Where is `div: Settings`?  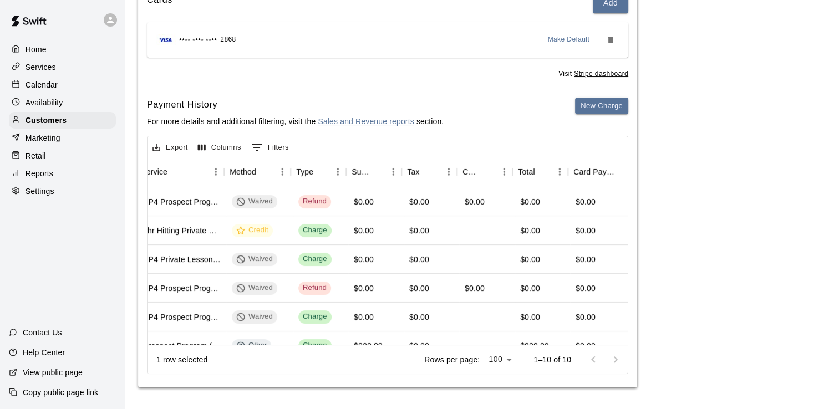 div: Settings is located at coordinates (62, 191).